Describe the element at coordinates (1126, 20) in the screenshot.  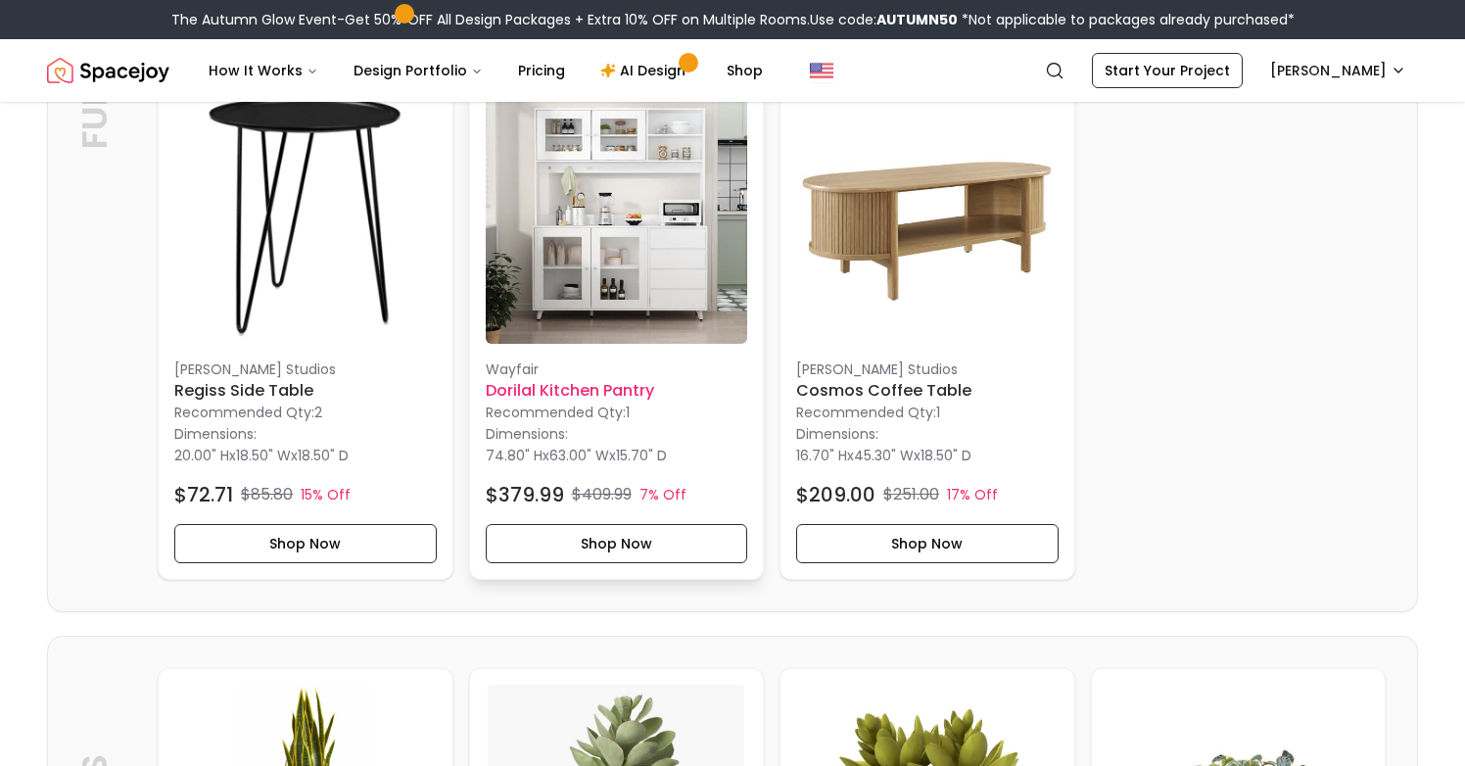
I see `span: *Not applicable to packages already purchased*` at that location.